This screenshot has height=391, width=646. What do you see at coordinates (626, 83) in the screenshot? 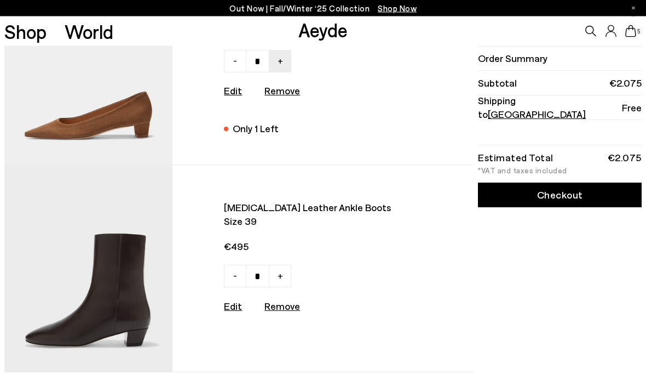
I see `span: €2.075` at bounding box center [626, 83].